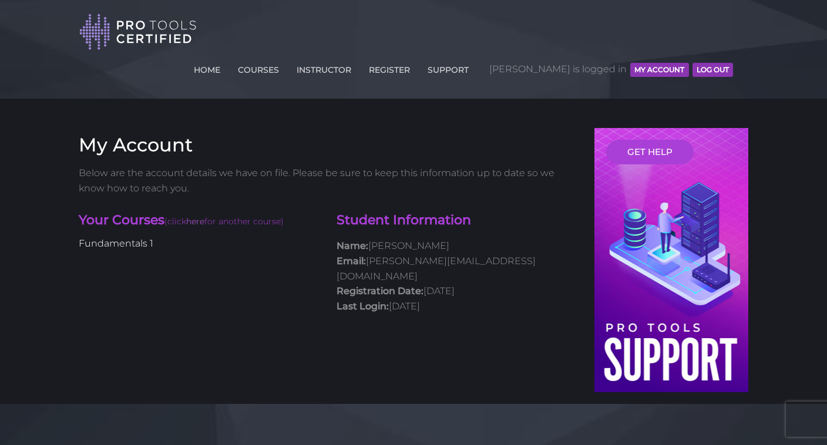 Image resolution: width=827 pixels, height=445 pixels. I want to click on a: HOME, so click(207, 68).